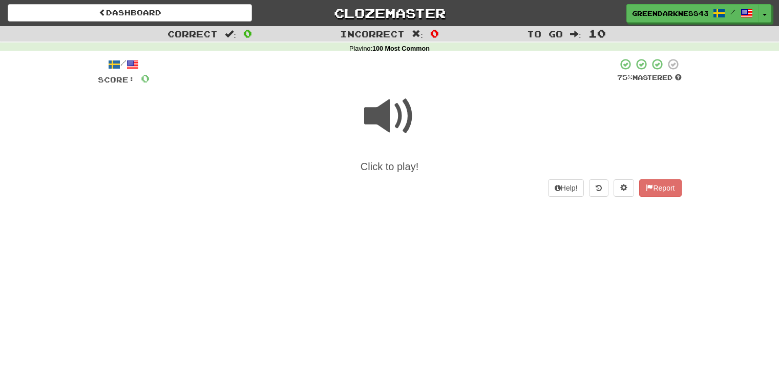  Describe the element at coordinates (390, 166) in the screenshot. I see `div: Click to play!` at that location.